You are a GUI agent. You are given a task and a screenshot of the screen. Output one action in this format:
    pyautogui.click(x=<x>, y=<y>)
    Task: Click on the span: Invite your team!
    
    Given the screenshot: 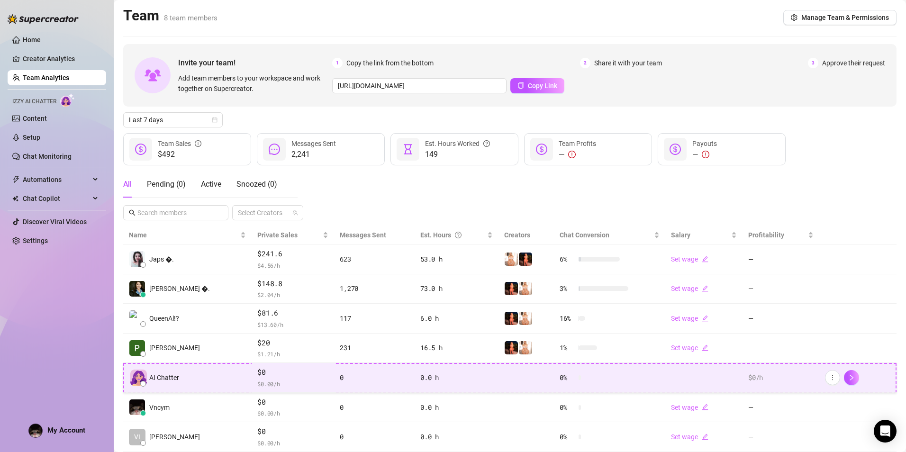 What is the action you would take?
    pyautogui.click(x=255, y=63)
    